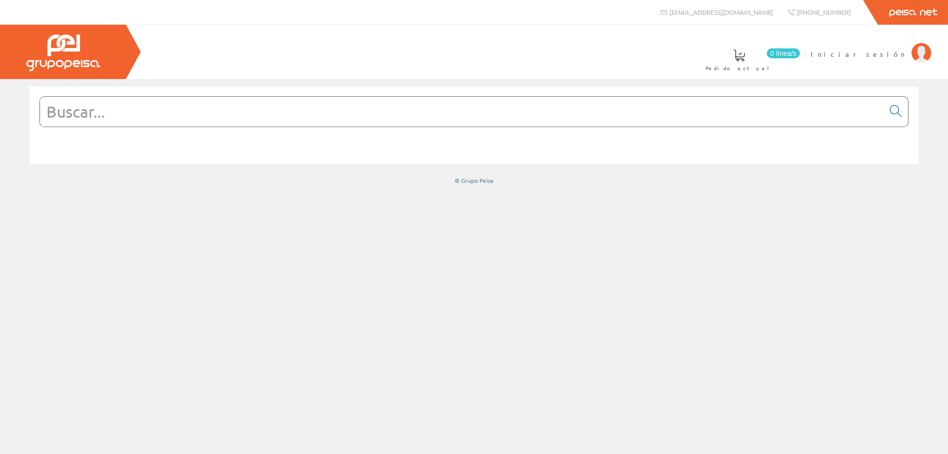 This screenshot has height=454, width=948. What do you see at coordinates (739, 68) in the screenshot?
I see `span: Pedido actual` at bounding box center [739, 68].